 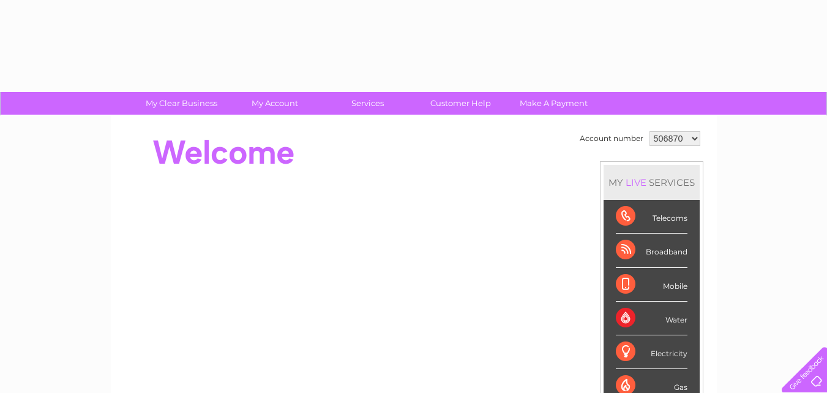 What do you see at coordinates (181, 103) in the screenshot?
I see `a: My Clear Business` at bounding box center [181, 103].